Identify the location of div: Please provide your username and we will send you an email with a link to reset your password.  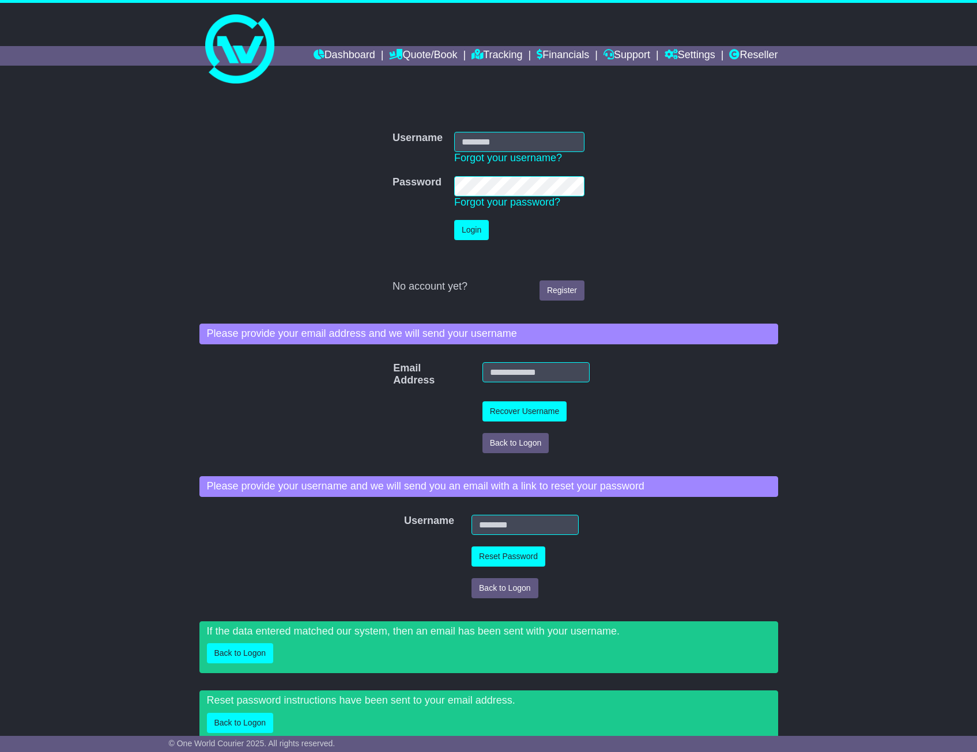
(489, 487).